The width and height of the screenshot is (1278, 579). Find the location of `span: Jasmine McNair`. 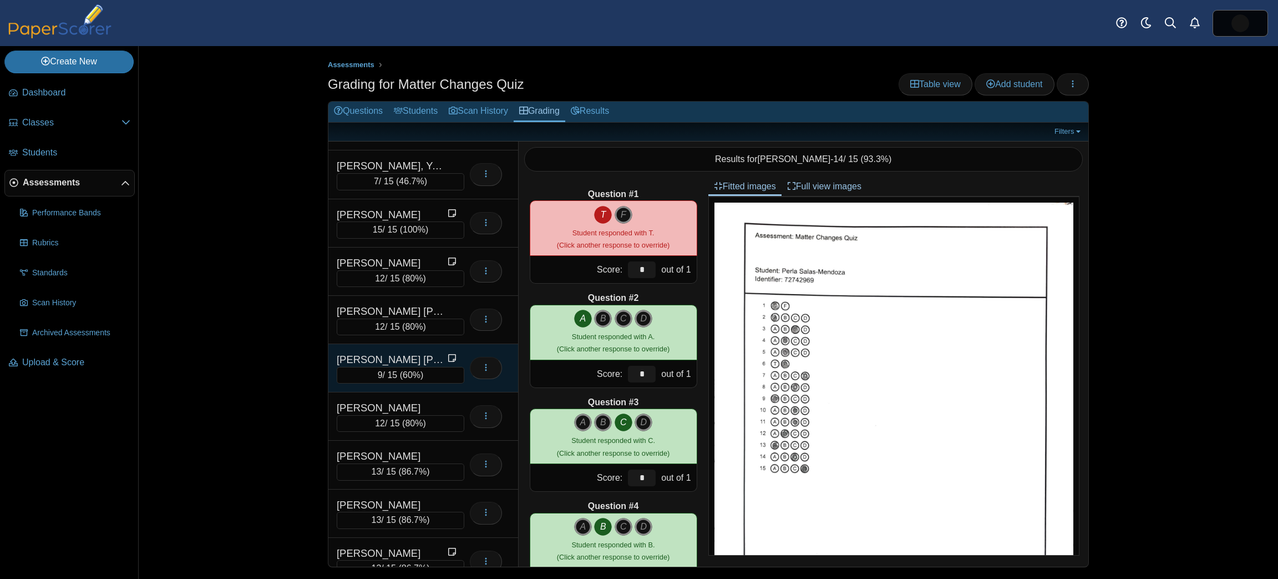

span: Jasmine McNair is located at coordinates (1240, 23).